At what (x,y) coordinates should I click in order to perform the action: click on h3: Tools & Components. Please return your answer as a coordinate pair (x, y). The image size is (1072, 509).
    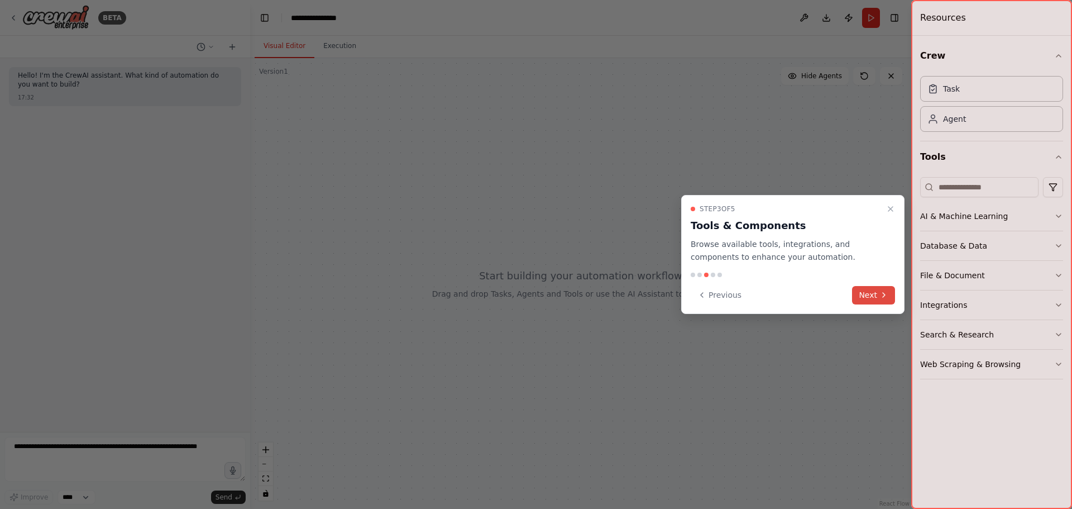
    Looking at the image, I should click on (786, 226).